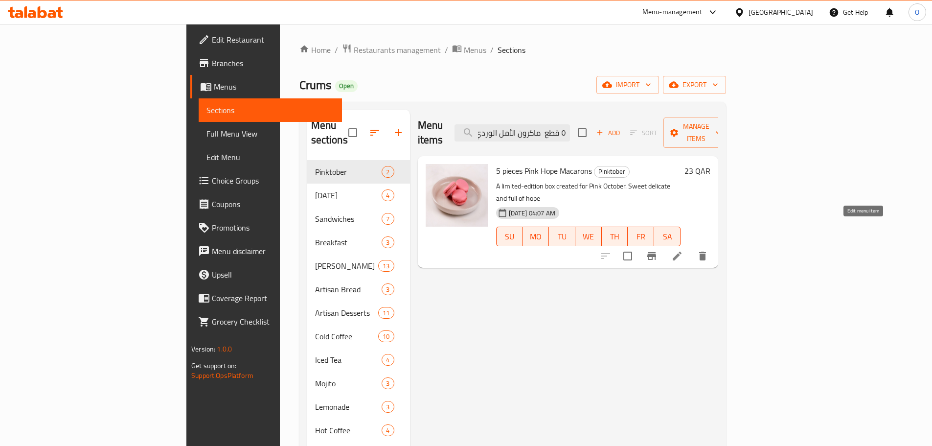 The height and width of the screenshot is (446, 932). Describe the element at coordinates (222, 375) in the screenshot. I see `a: Support.OpsPlatform` at that location.